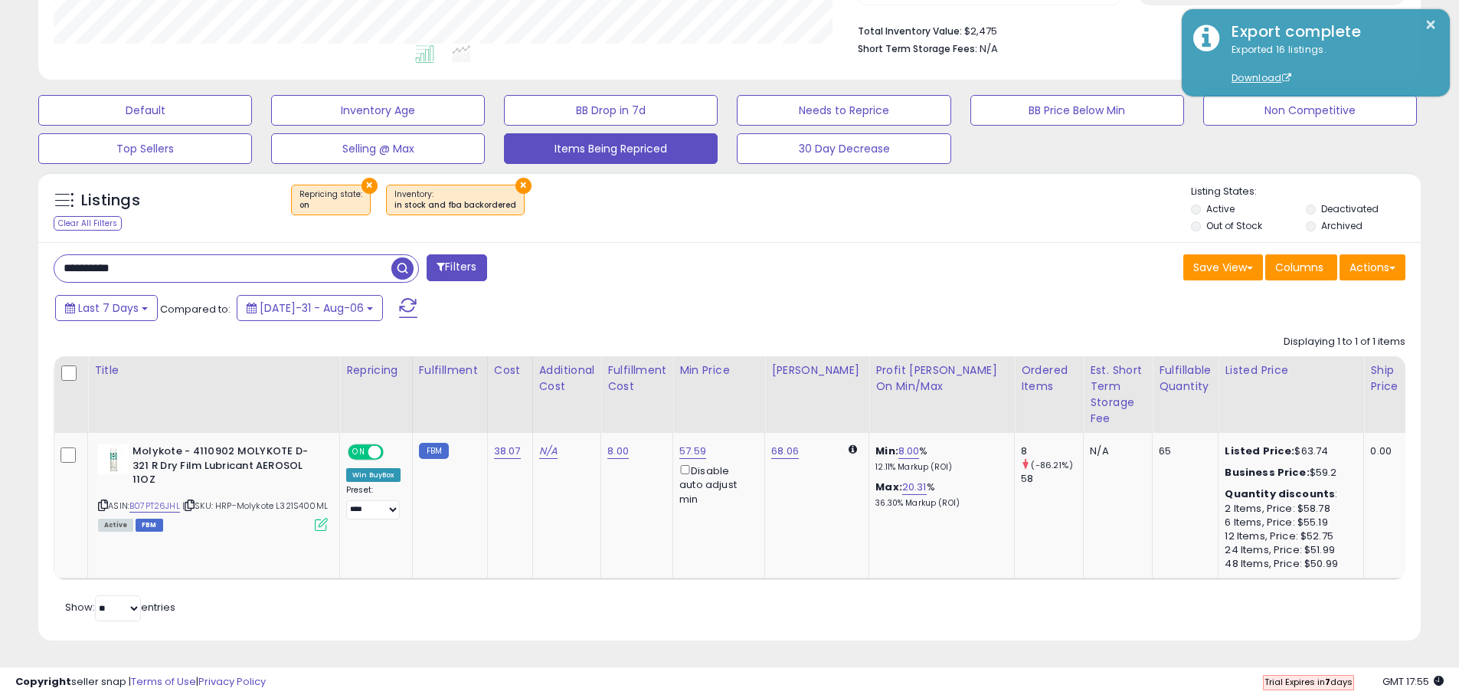  What do you see at coordinates (1372, 267) in the screenshot?
I see `button: Actions` at bounding box center [1372, 267].